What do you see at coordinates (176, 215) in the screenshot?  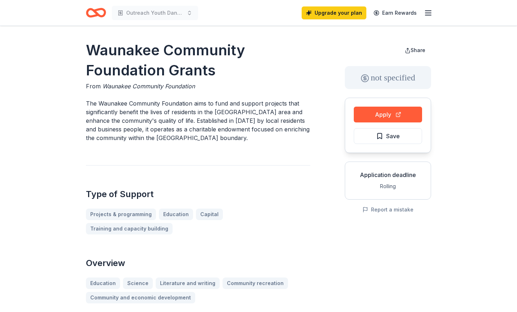 I see `a: Education` at bounding box center [176, 215].